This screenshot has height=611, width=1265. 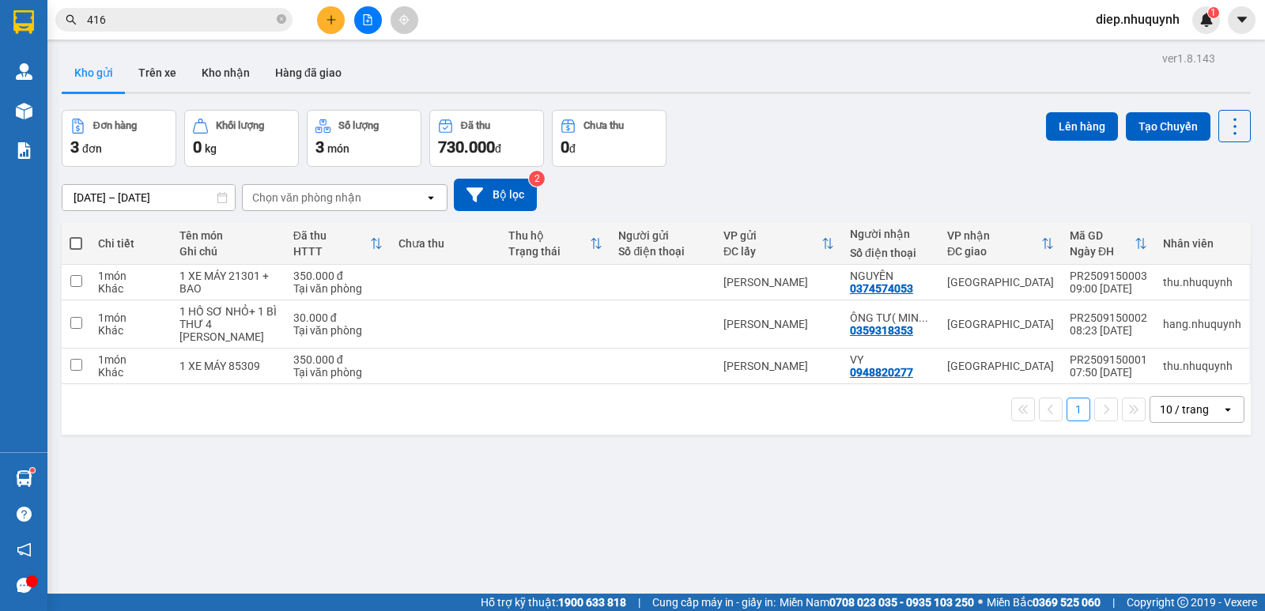 What do you see at coordinates (331, 20) in the screenshot?
I see `button: plus` at bounding box center [331, 20].